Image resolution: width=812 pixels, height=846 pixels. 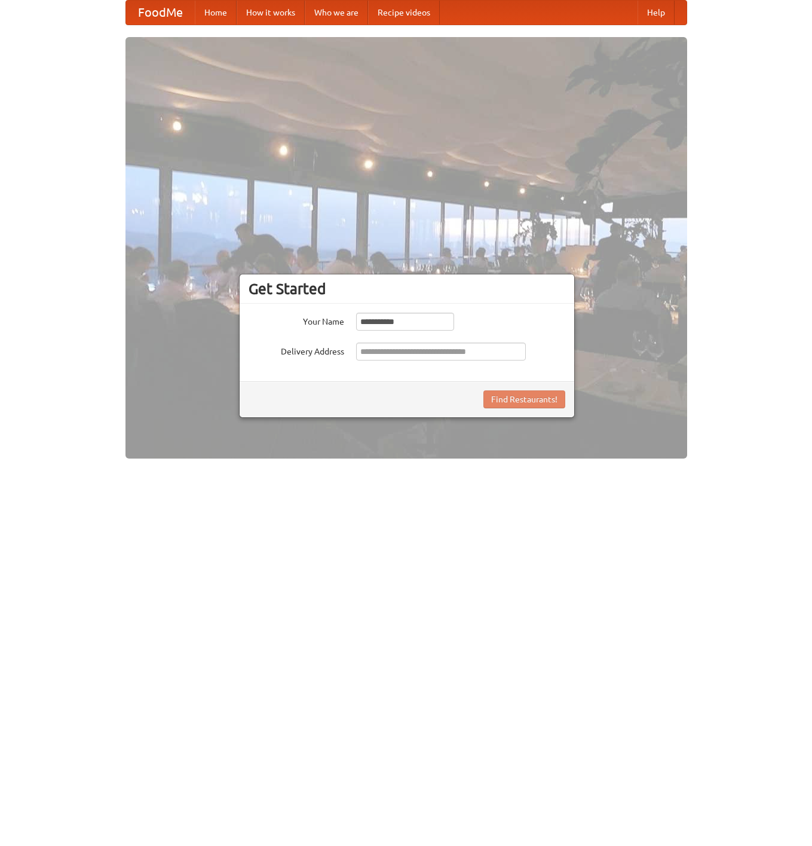 I want to click on a: FoodMe, so click(x=160, y=13).